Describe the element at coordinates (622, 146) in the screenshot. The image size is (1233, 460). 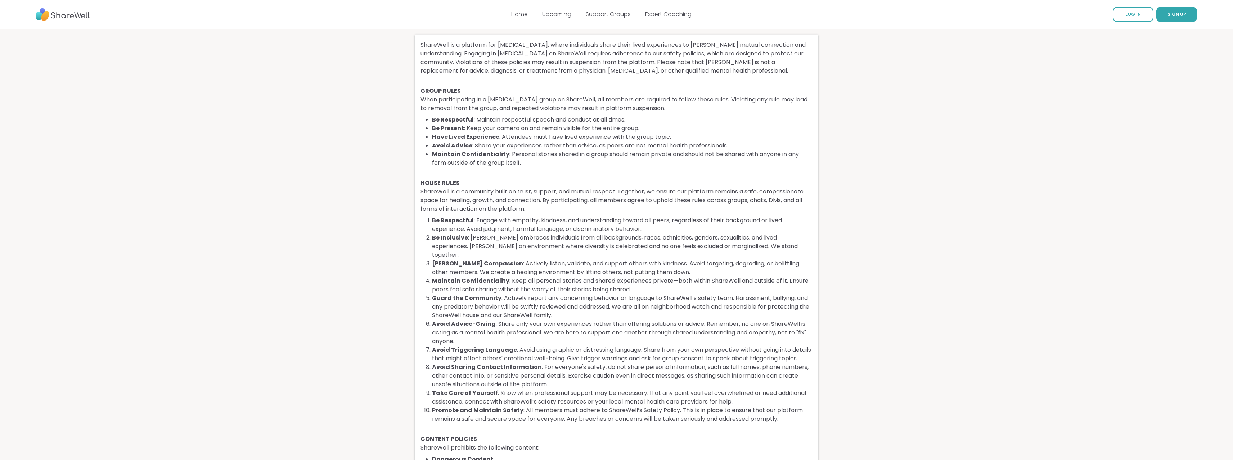
I see `li: : Share your experiences rather than advice, as peers are not mental health professionals.` at that location.